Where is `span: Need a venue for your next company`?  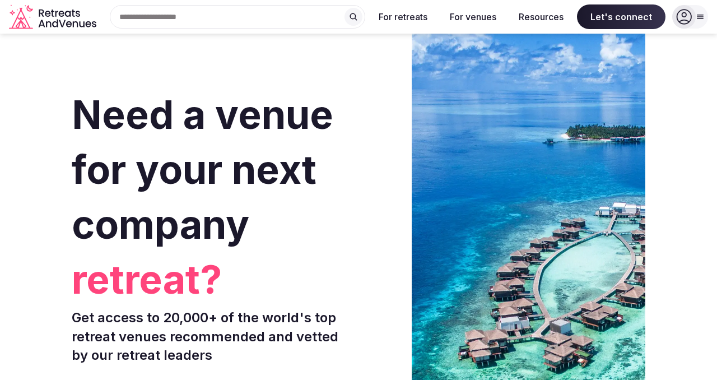
span: Need a venue for your next company is located at coordinates (202, 169).